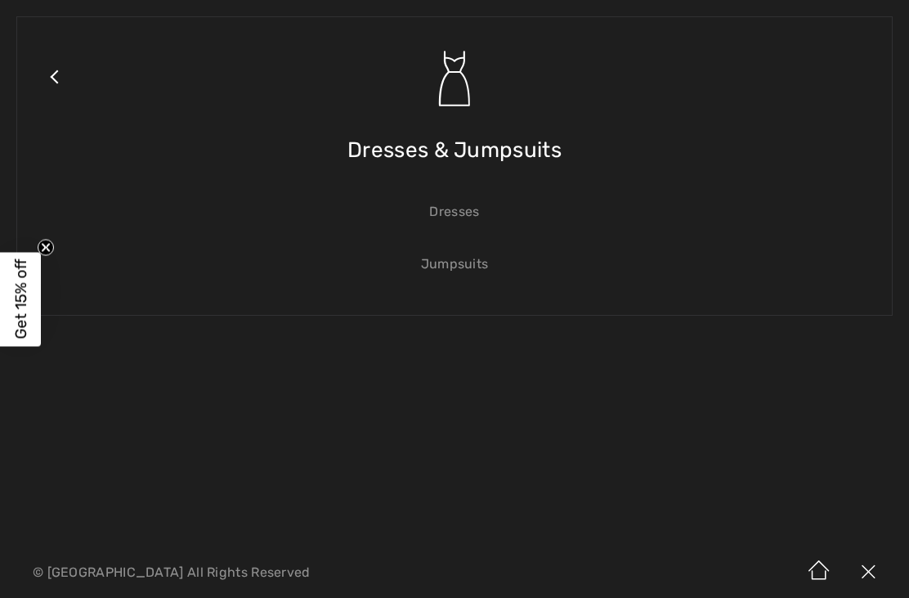  I want to click on button: Close teaser, so click(46, 247).